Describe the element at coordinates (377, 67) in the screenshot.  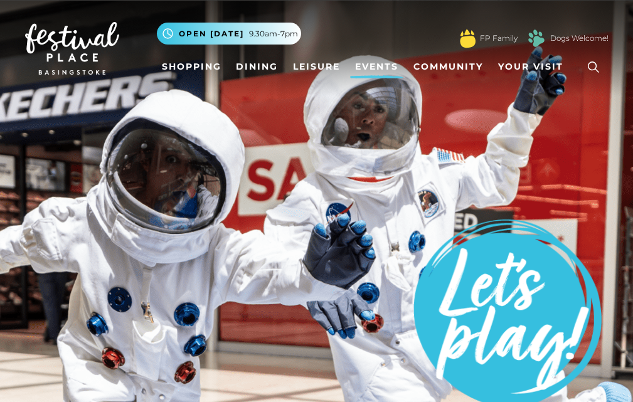
I see `a: Events` at that location.